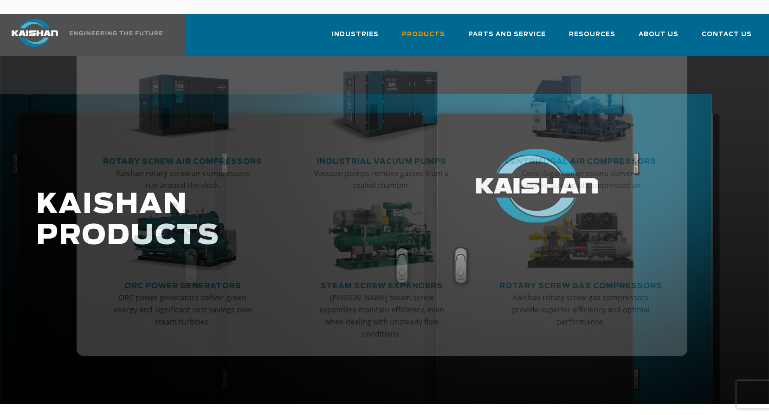 This screenshot has height=415, width=769. Describe the element at coordinates (183, 310) in the screenshot. I see `p: ORC power generators deliver green energy and significant cost savings over steam turbines.` at that location.